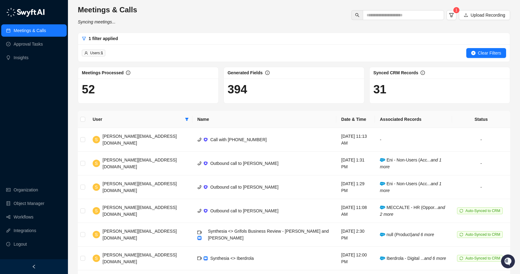 Image resolution: width=520 pixels, height=274 pixels. I want to click on span: Status, so click(41, 90).